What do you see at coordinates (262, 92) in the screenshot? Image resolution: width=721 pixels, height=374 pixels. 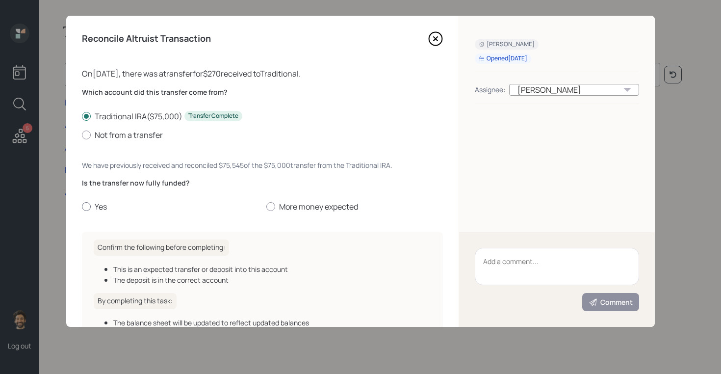 I see `label: Which account did this transfer come from?` at bounding box center [262, 92].